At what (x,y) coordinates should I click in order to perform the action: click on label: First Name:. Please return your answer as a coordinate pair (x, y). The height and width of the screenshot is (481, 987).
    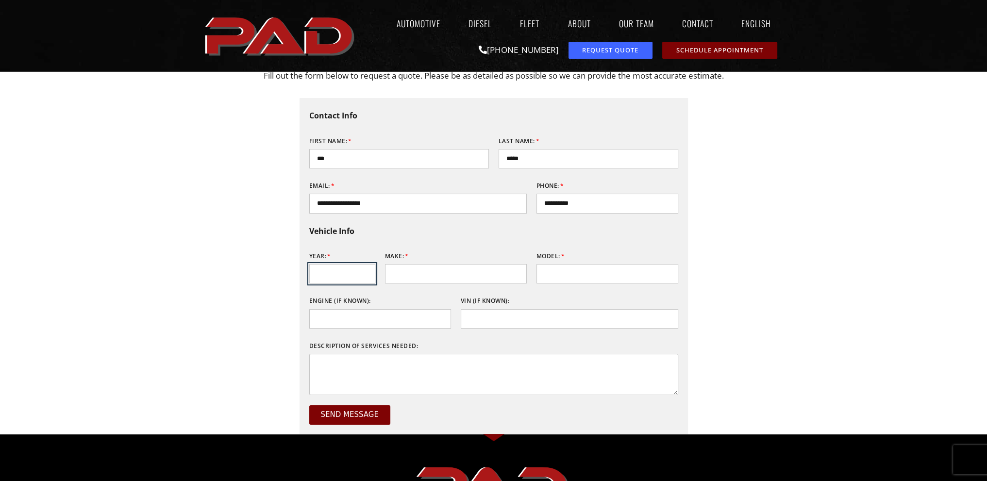
    Looking at the image, I should click on (331, 141).